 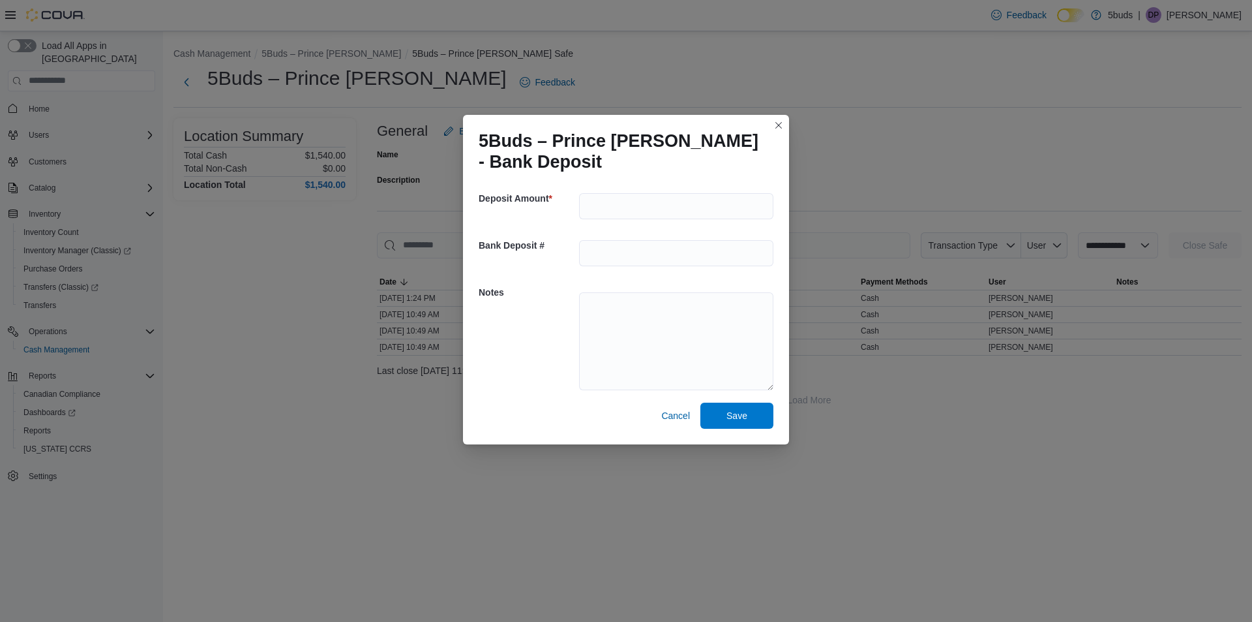 What do you see at coordinates (528, 198) in the screenshot?
I see `h5: Deposit Amount` at bounding box center [528, 198].